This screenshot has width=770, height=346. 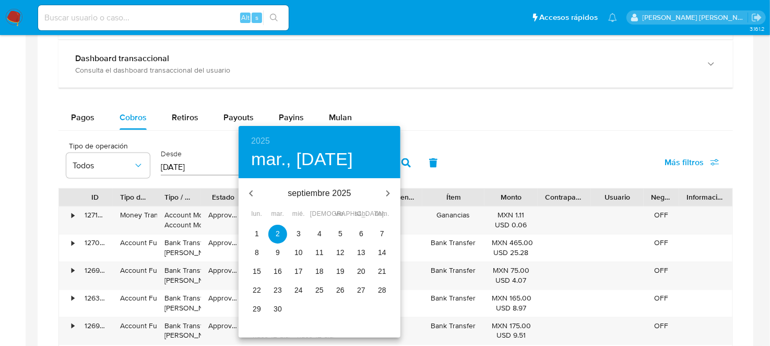 What do you see at coordinates (361, 290) in the screenshot?
I see `button: 27` at bounding box center [361, 290].